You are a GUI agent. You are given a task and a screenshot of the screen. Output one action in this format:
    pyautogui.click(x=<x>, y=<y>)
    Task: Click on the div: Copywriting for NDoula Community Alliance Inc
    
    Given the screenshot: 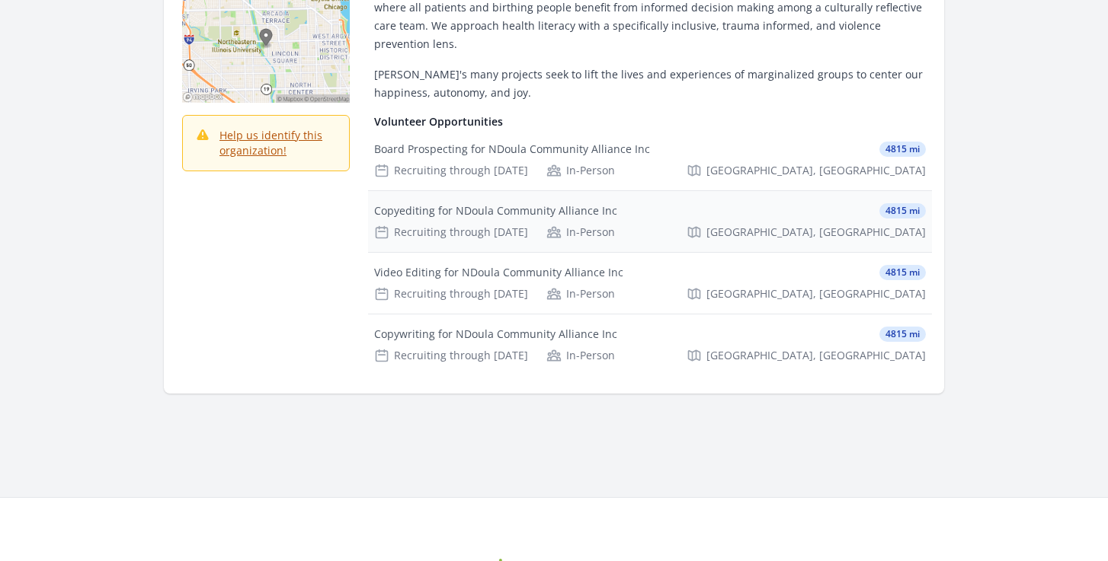 What is the action you would take?
    pyautogui.click(x=495, y=334)
    